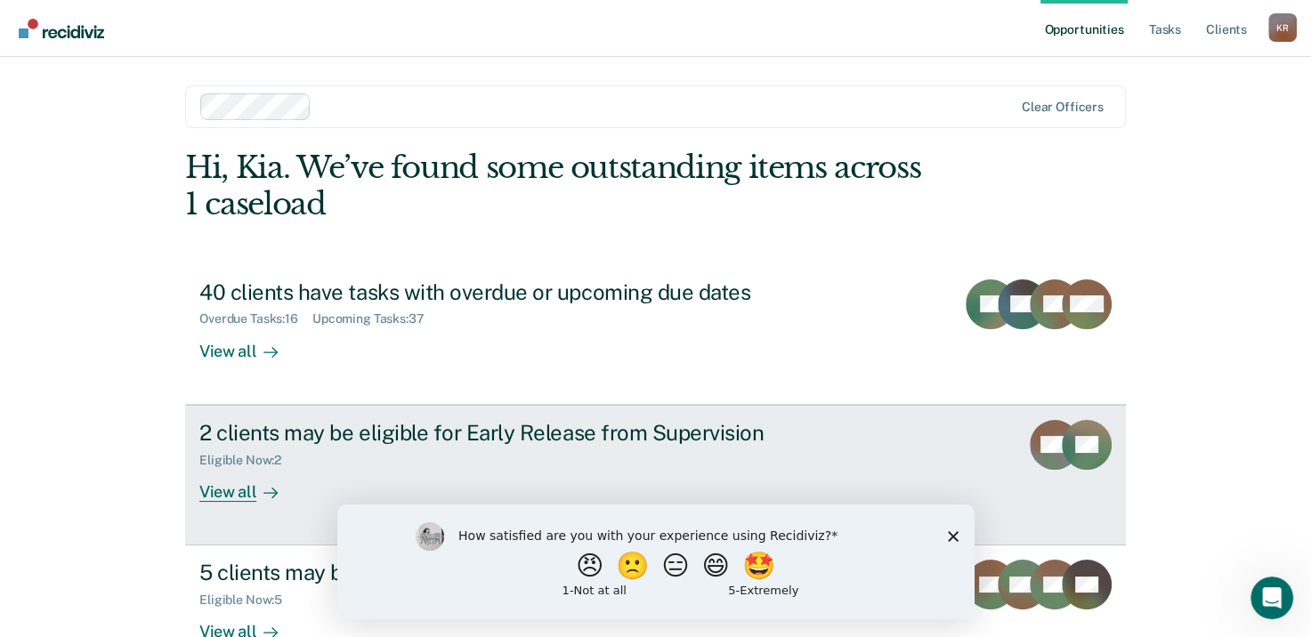 Image resolution: width=1311 pixels, height=637 pixels. What do you see at coordinates (296, 61) in the screenshot?
I see `button: 2` at bounding box center [296, 61].